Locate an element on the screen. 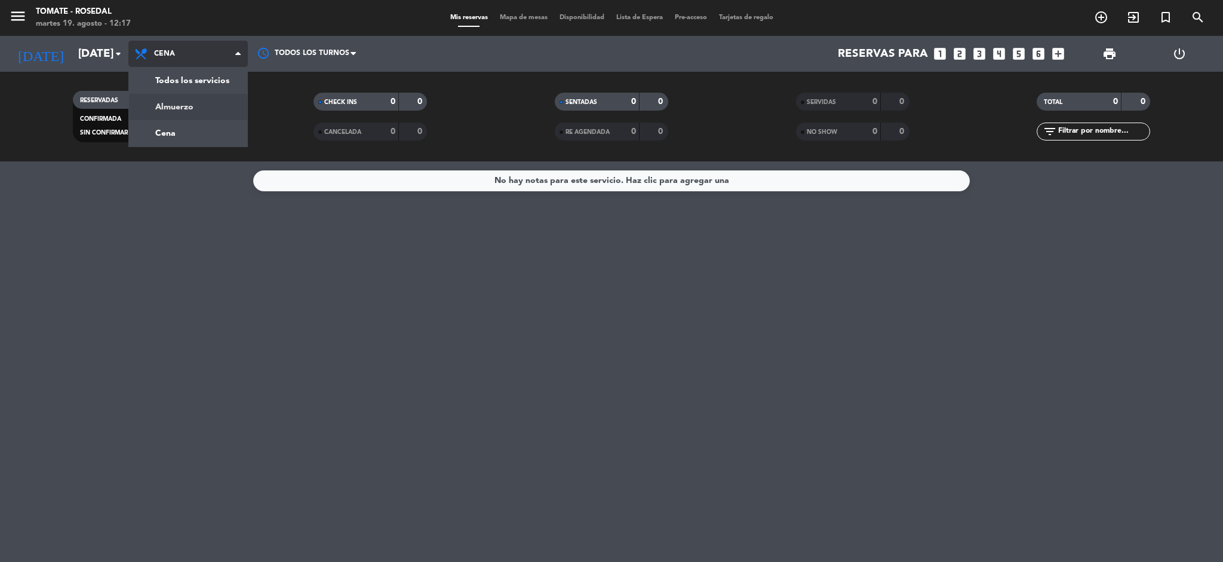  i: arrow_drop_down is located at coordinates (118, 54).